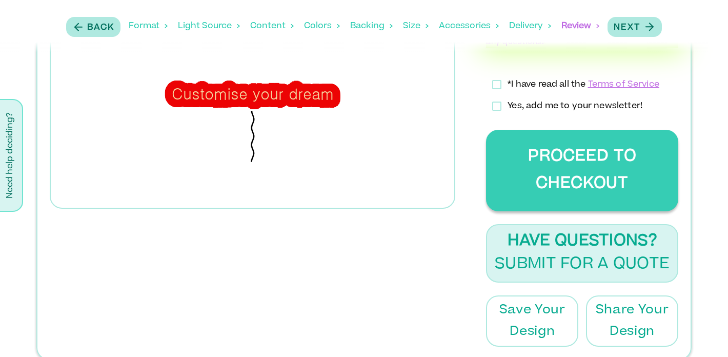  Describe the element at coordinates (148, 26) in the screenshot. I see `div: Format` at that location.